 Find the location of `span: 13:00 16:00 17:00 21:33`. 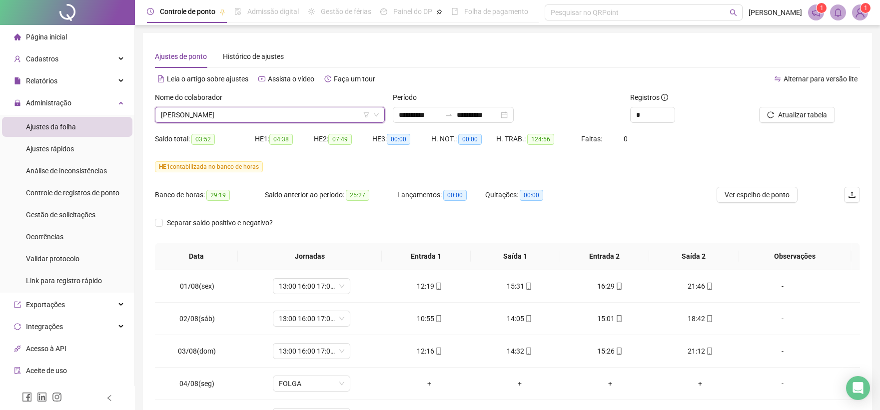

span: 13:00 16:00 17:00 21:33 is located at coordinates (311, 286).